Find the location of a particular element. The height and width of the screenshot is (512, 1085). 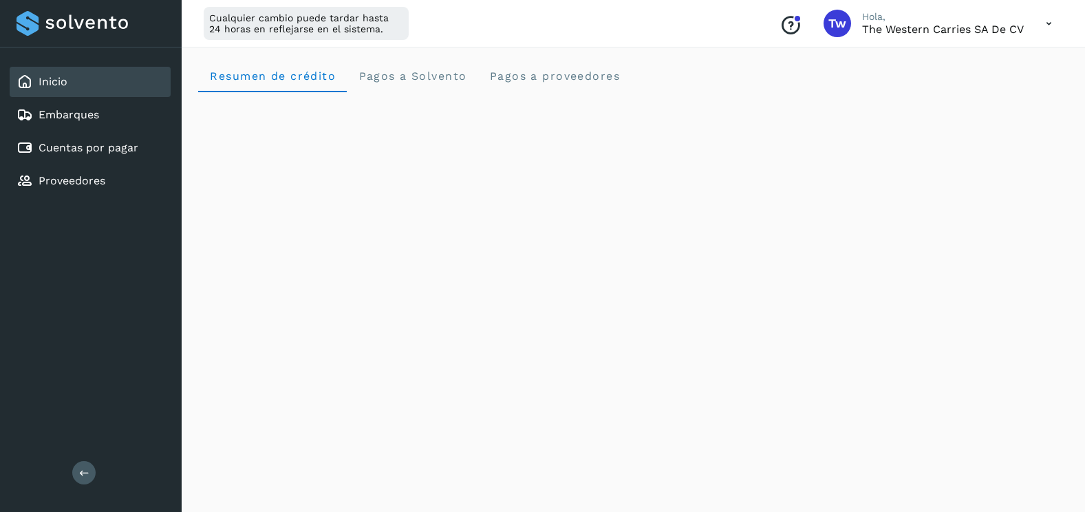

a: Proveedores is located at coordinates (72, 180).